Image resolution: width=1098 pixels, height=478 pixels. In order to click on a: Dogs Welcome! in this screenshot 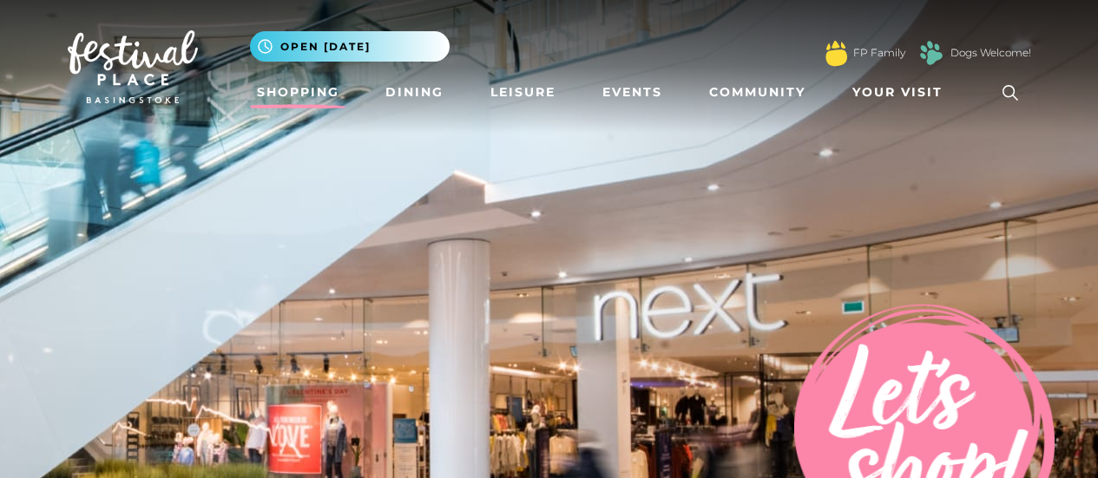, I will do `click(990, 53)`.